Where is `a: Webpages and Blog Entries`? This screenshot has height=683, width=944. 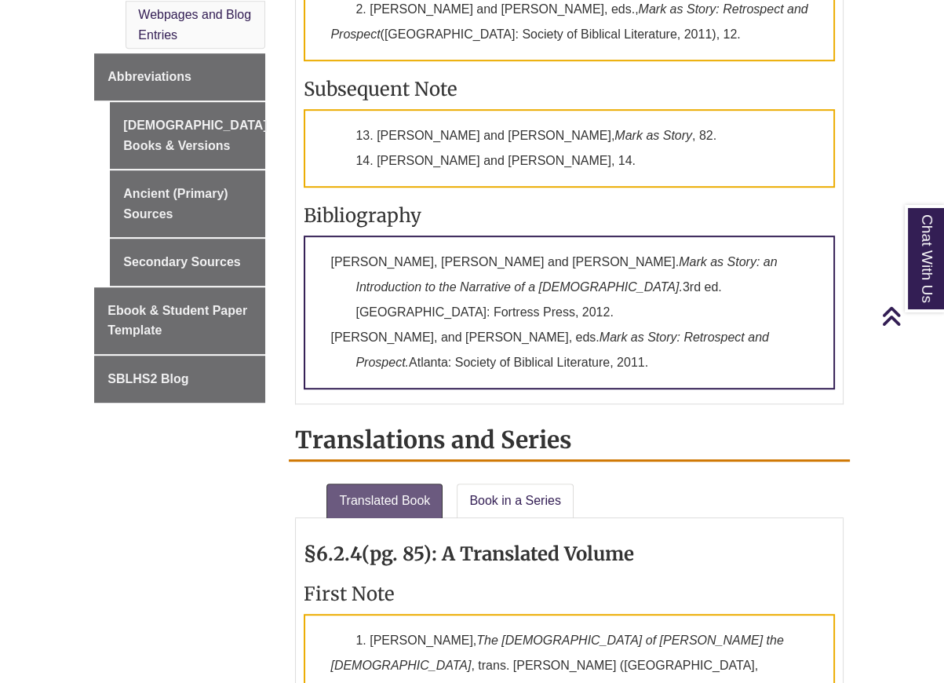
a: Webpages and Blog Entries is located at coordinates (195, 24).